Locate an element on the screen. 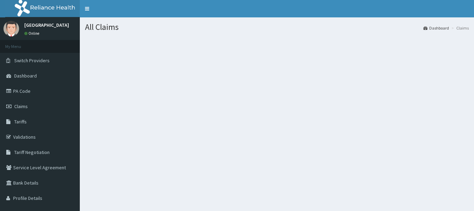  a: Online is located at coordinates (33, 33).